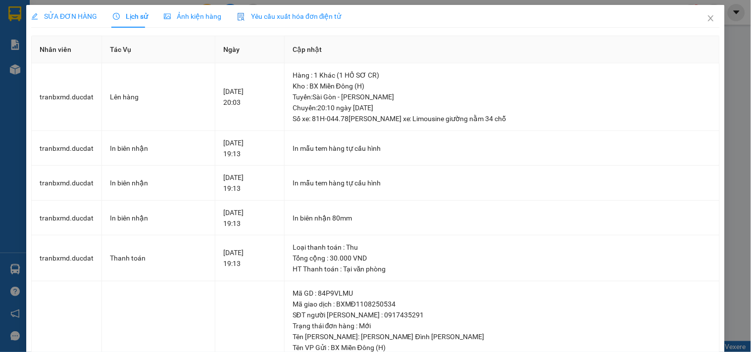 The width and height of the screenshot is (751, 352). What do you see at coordinates (158, 258) in the screenshot?
I see `div: Thanh toán` at bounding box center [158, 258].